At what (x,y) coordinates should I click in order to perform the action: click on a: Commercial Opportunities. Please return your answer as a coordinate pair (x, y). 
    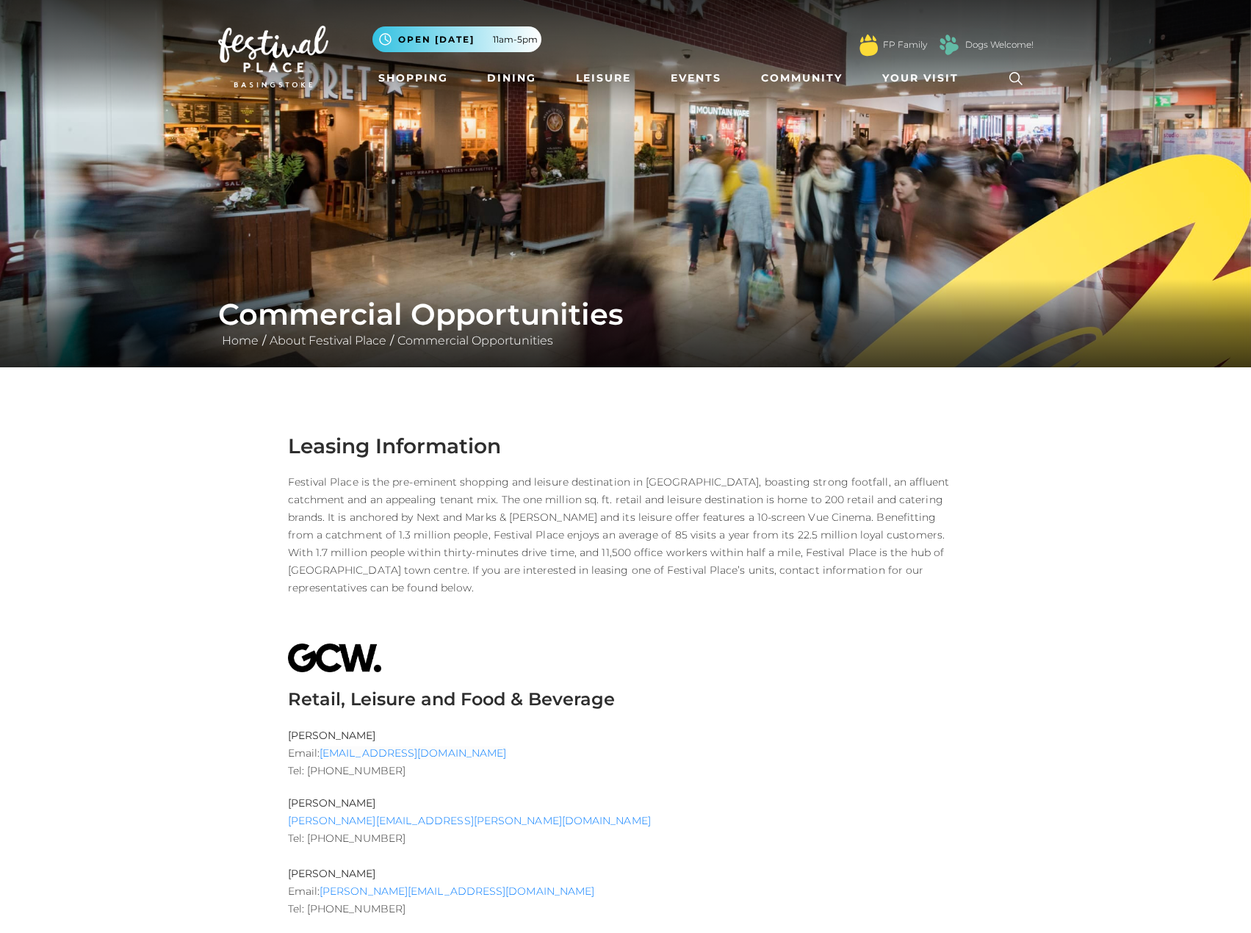
    Looking at the image, I should click on (475, 340).